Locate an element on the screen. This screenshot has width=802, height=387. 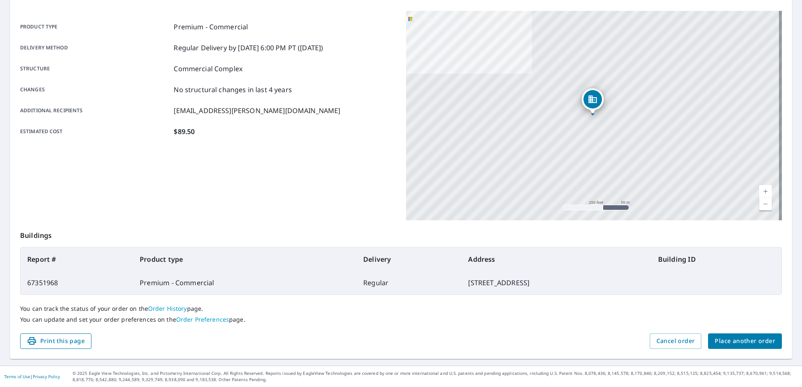
th: Delivery is located at coordinates (409, 259).